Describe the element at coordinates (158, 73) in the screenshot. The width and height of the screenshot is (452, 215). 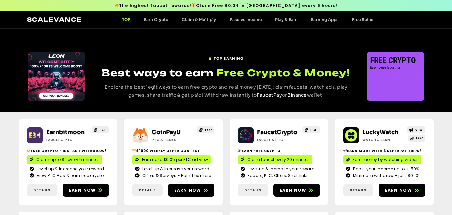
I see `span: Best ways to earn` at that location.